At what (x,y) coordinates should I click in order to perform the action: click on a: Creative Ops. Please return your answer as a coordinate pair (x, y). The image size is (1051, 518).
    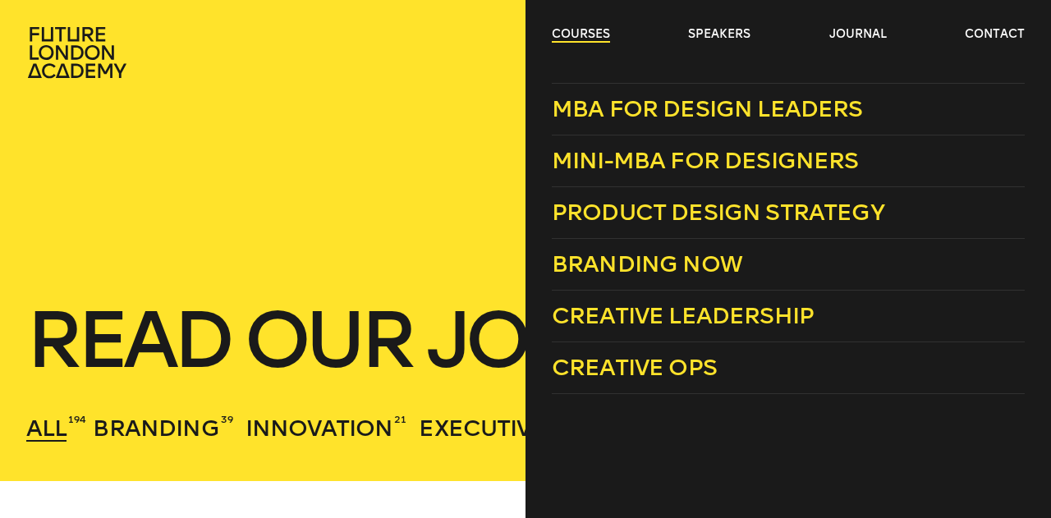
    Looking at the image, I should click on (788, 368).